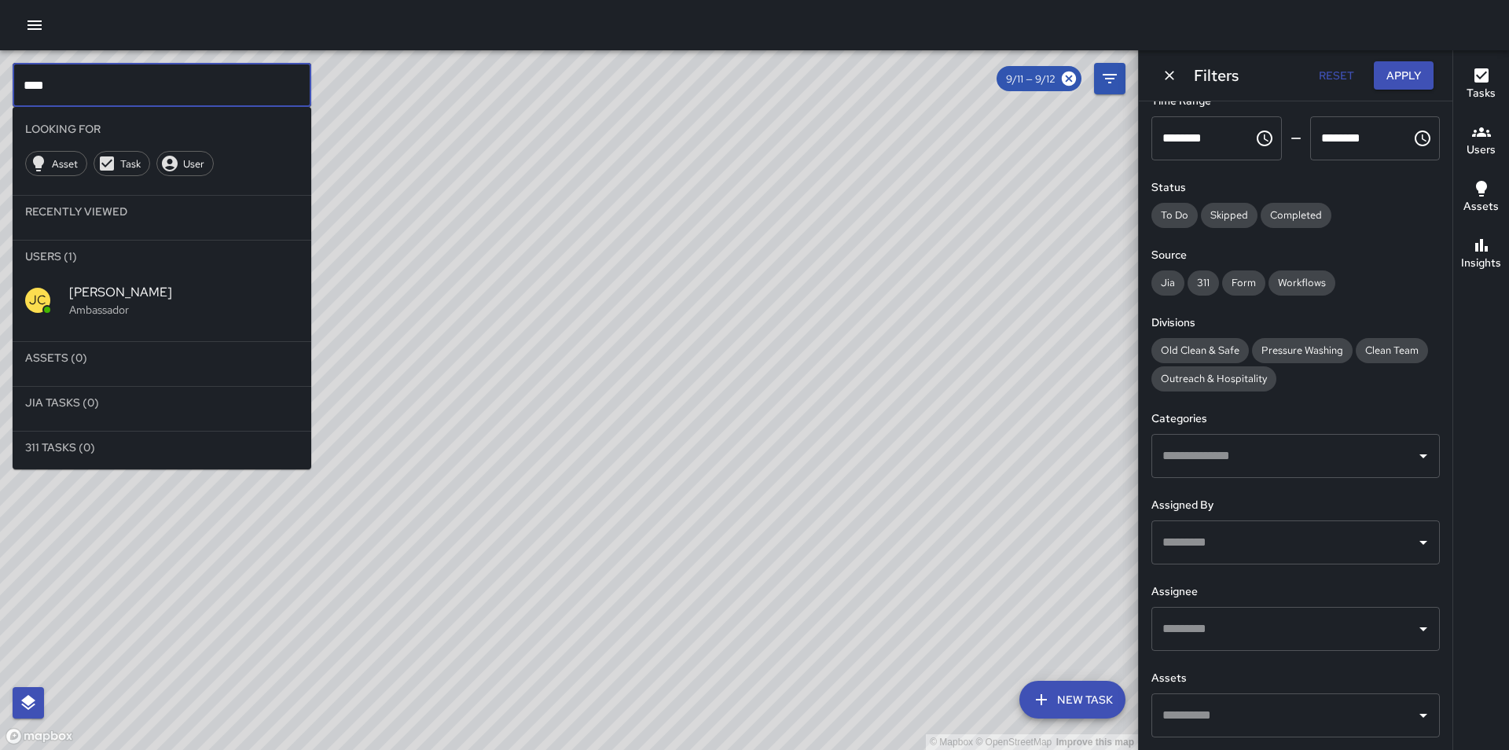 The width and height of the screenshot is (1509, 750). I want to click on span: 311, so click(1204, 282).